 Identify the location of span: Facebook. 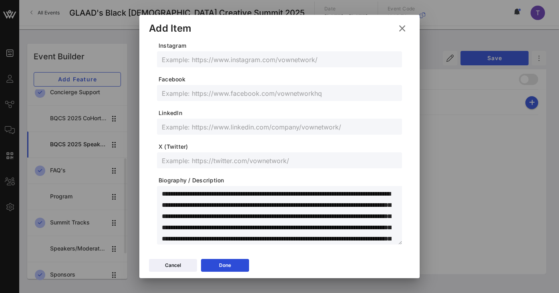
(280, 79).